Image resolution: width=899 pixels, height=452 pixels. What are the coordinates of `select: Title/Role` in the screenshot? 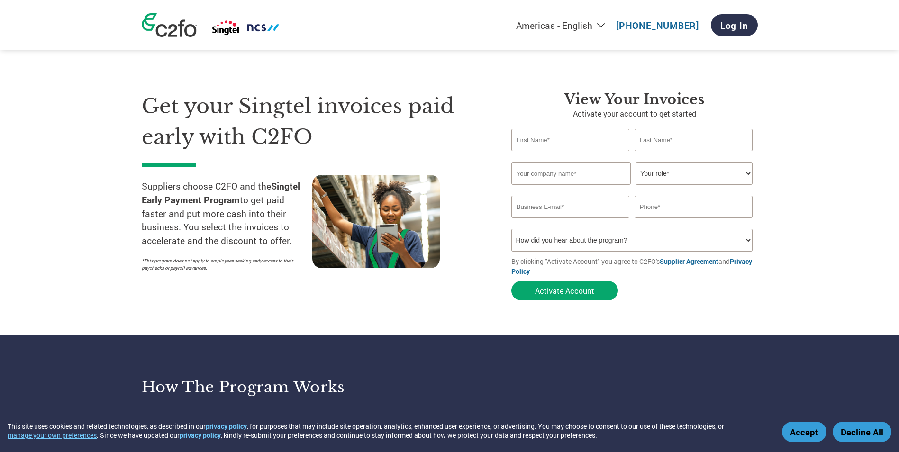 It's located at (694, 173).